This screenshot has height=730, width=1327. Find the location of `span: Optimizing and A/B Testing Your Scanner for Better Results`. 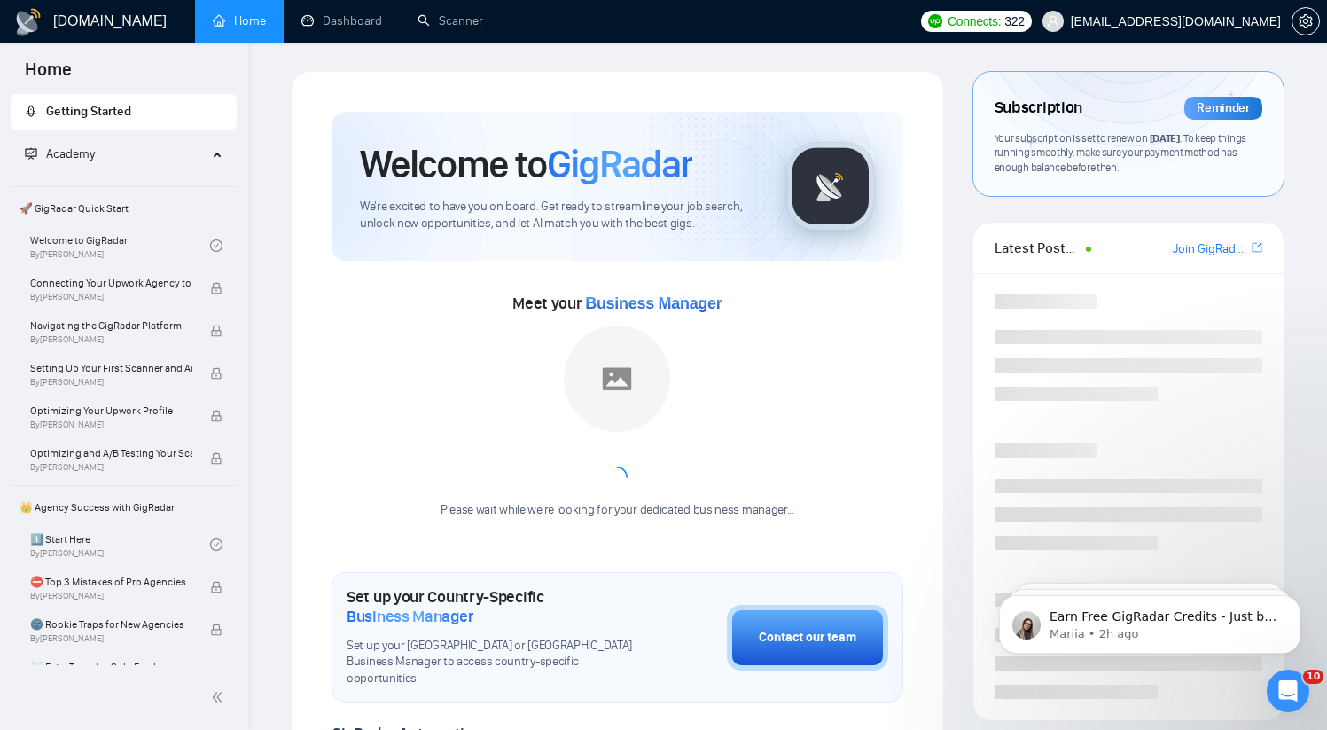

span: Optimizing and A/B Testing Your Scanner for Better Results is located at coordinates (111, 453).